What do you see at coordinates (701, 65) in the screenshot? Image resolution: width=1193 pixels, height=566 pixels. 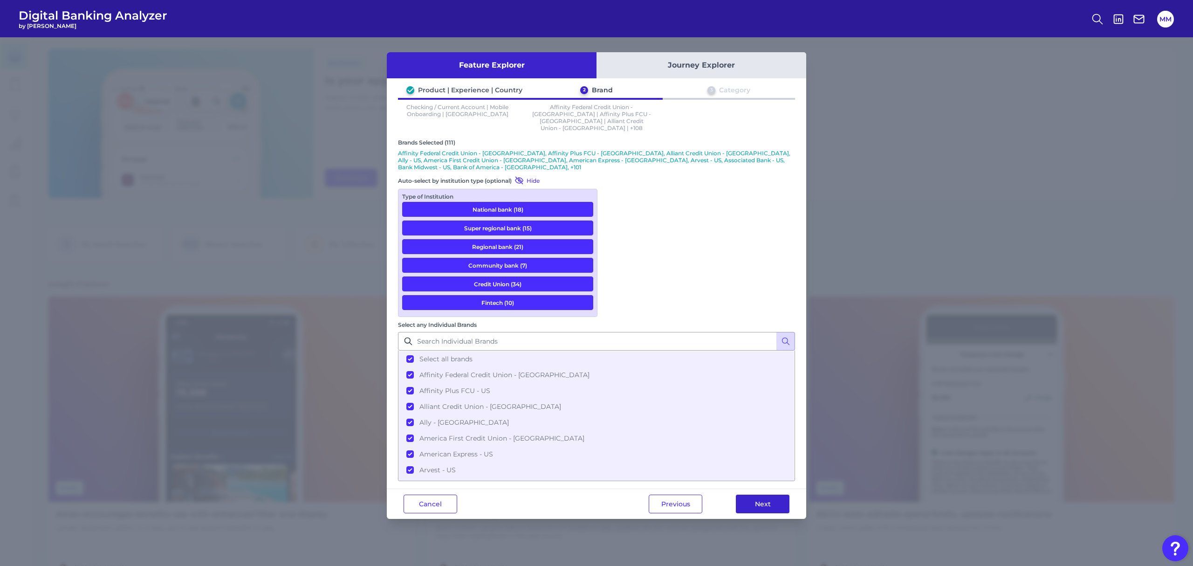 I see `button: Journey Explorer` at bounding box center [701, 65].